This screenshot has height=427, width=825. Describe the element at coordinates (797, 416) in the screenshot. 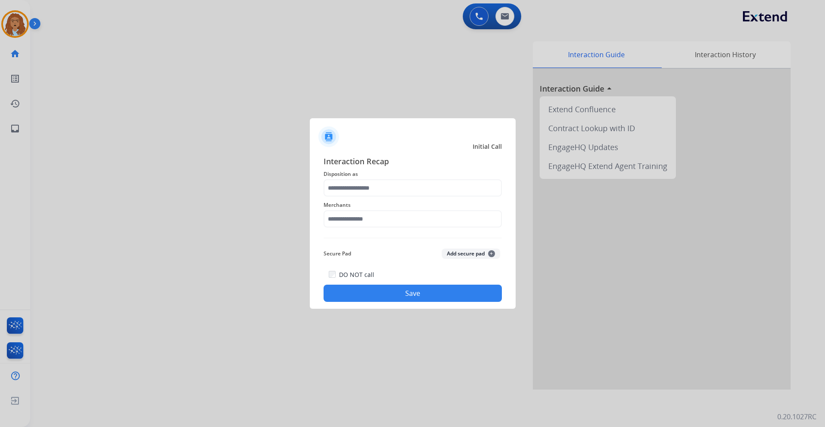

I see `p: 0.20.1027RC` at that location.